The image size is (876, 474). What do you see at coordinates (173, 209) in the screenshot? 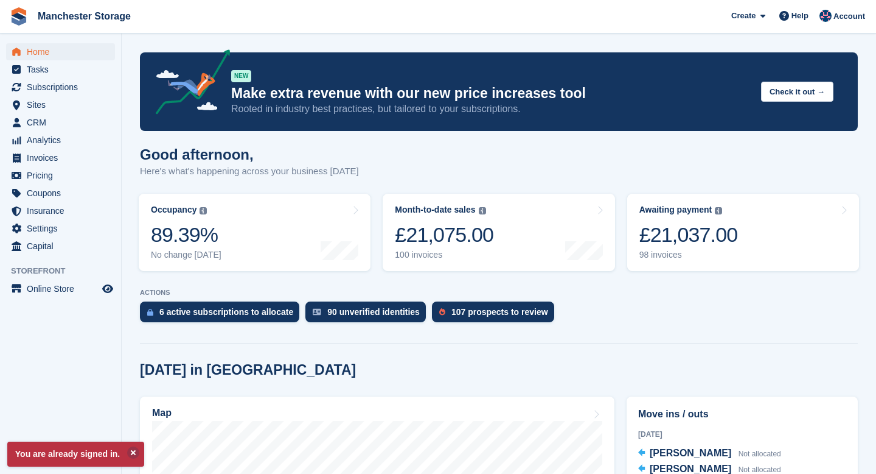
I see `div: Occupancy` at bounding box center [173, 209].